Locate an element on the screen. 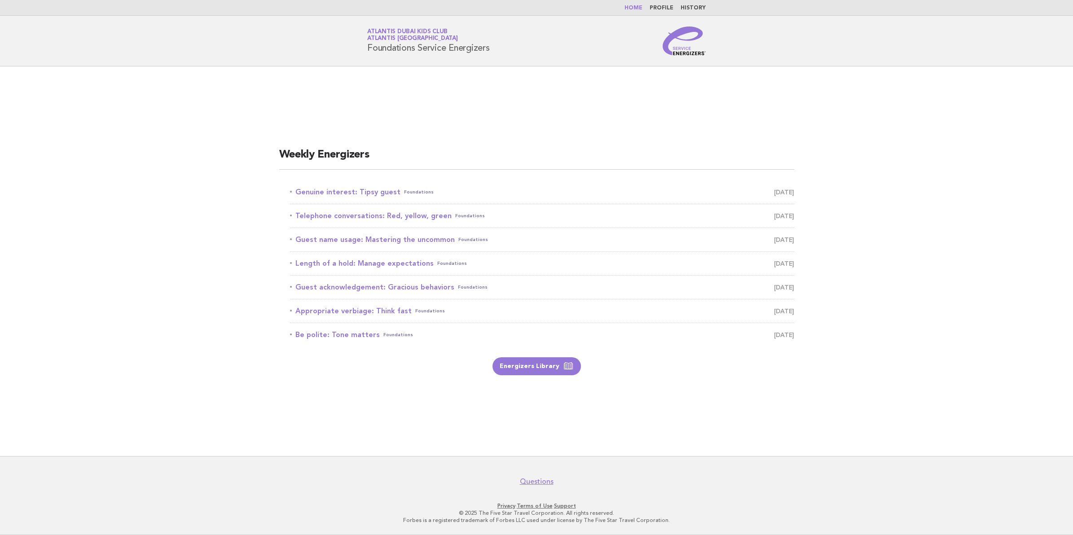 Image resolution: width=1073 pixels, height=535 pixels. a: Energizers Library is located at coordinates (536, 366).